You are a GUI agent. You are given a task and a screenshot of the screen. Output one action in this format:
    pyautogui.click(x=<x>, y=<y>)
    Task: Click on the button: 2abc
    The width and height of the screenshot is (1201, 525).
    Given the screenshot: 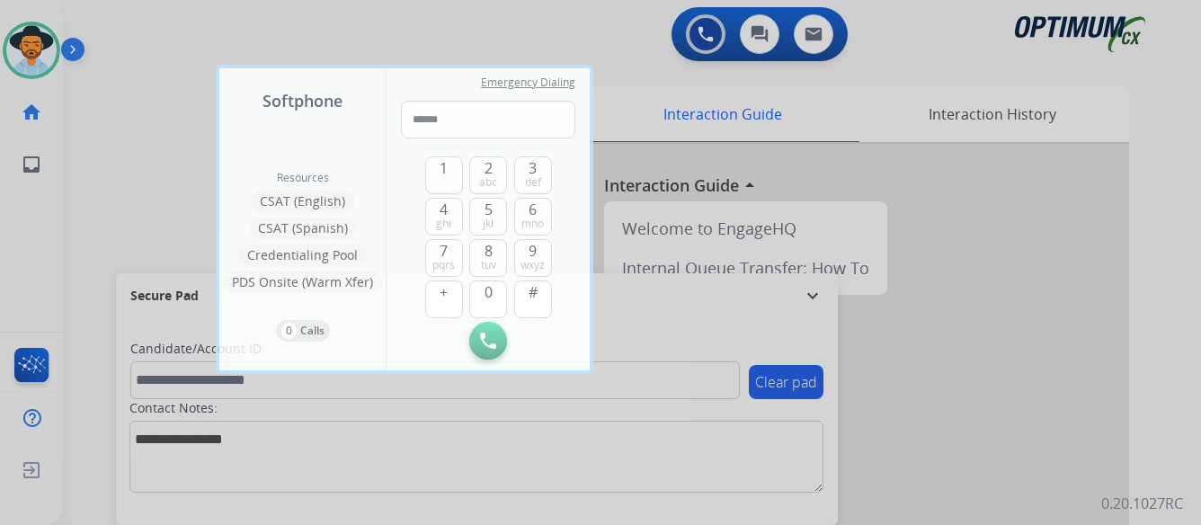 What is the action you would take?
    pyautogui.click(x=488, y=175)
    